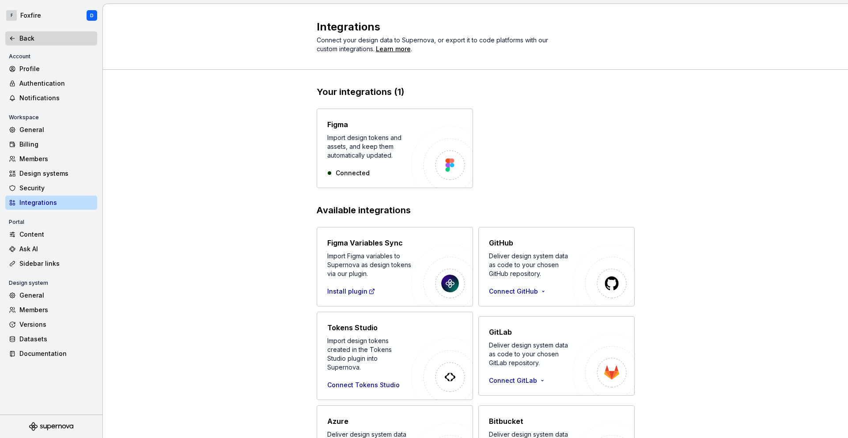 The height and width of the screenshot is (438, 848). I want to click on a: Install plugin, so click(351, 291).